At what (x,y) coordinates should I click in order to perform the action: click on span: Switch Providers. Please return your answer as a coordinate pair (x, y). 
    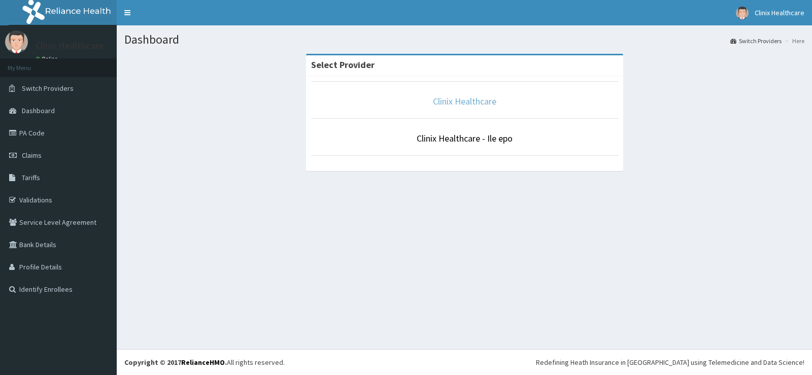
    Looking at the image, I should click on (48, 88).